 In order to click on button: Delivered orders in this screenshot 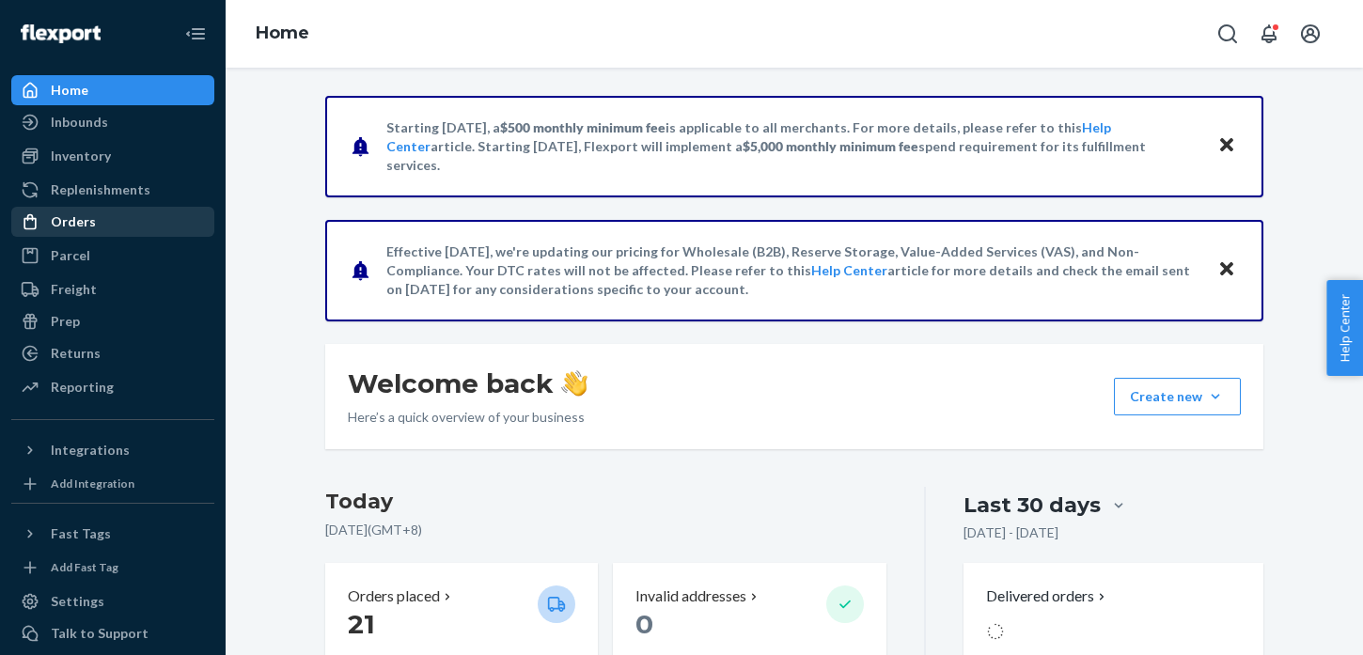, I will do `click(1047, 596)`.